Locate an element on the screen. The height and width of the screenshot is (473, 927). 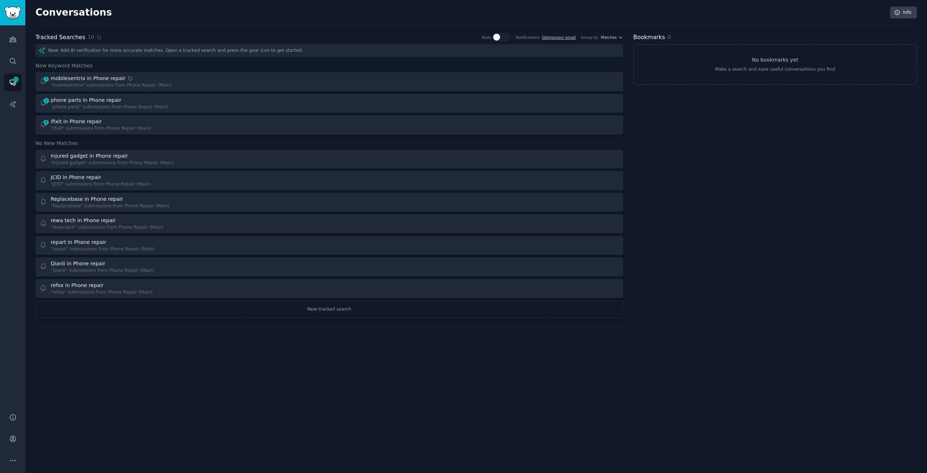
a: 8ifixit in Phone repair"ifixit" submissions from Phone Repair (Main) is located at coordinates (329, 125).